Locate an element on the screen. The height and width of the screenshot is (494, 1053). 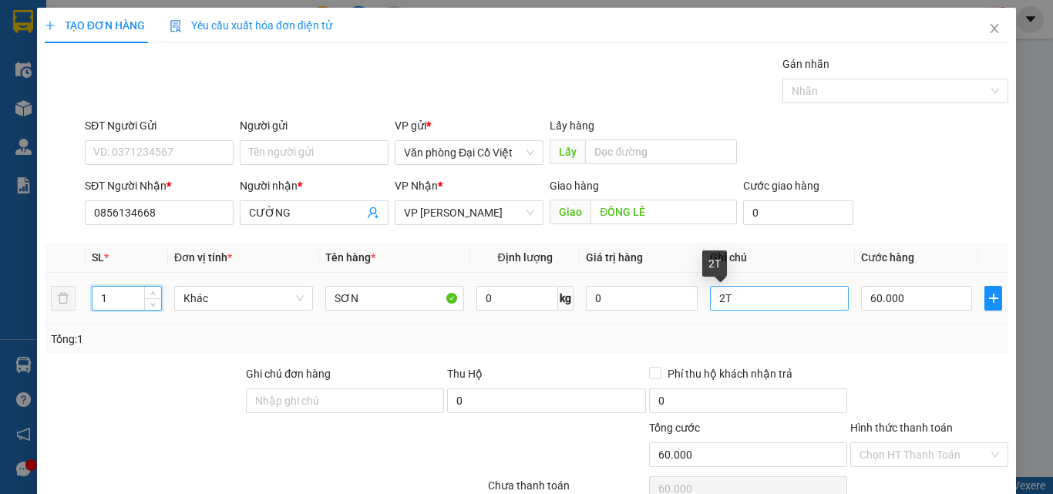
input: 0 is located at coordinates (641, 298).